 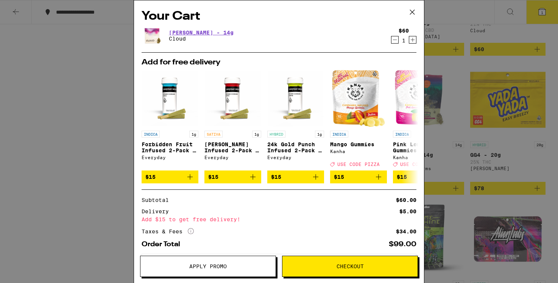 I want to click on img: Everyday - Forbidden Fruit Infused 2-Pack - 1g, so click(x=170, y=98).